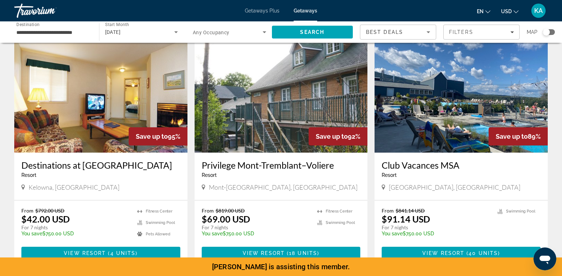  Describe the element at coordinates (338, 136) in the screenshot. I see `div: 92%` at that location.